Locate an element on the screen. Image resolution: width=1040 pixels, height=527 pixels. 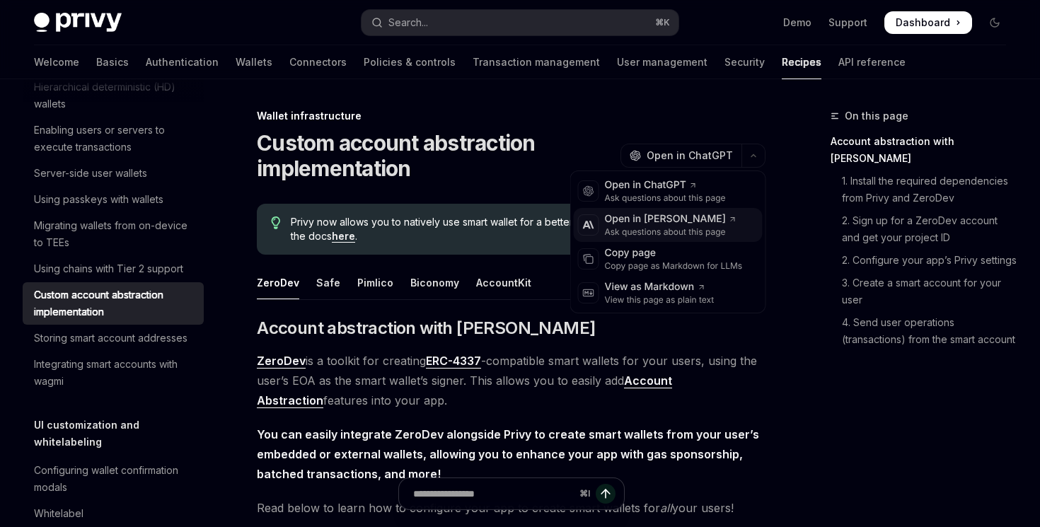
span: ⌘ K is located at coordinates (662, 23).